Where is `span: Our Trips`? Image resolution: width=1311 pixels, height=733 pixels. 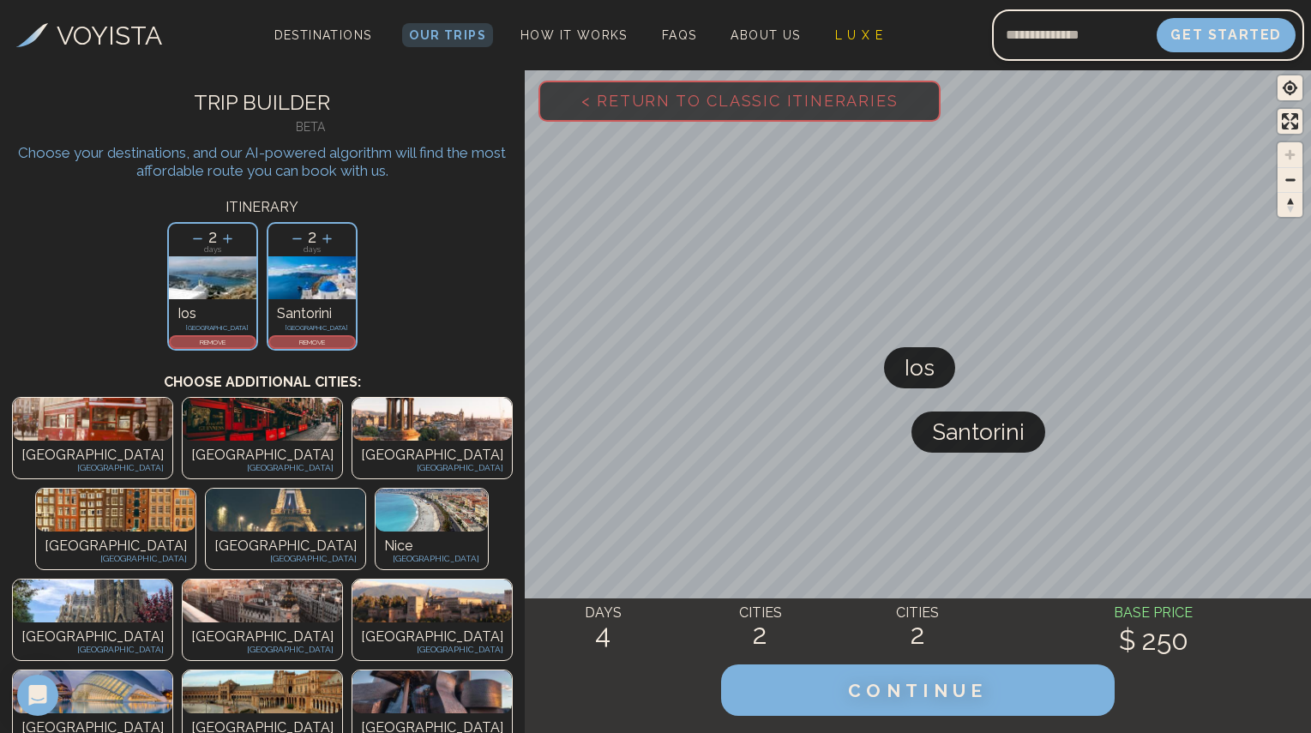 span: Our Trips is located at coordinates (448, 35).